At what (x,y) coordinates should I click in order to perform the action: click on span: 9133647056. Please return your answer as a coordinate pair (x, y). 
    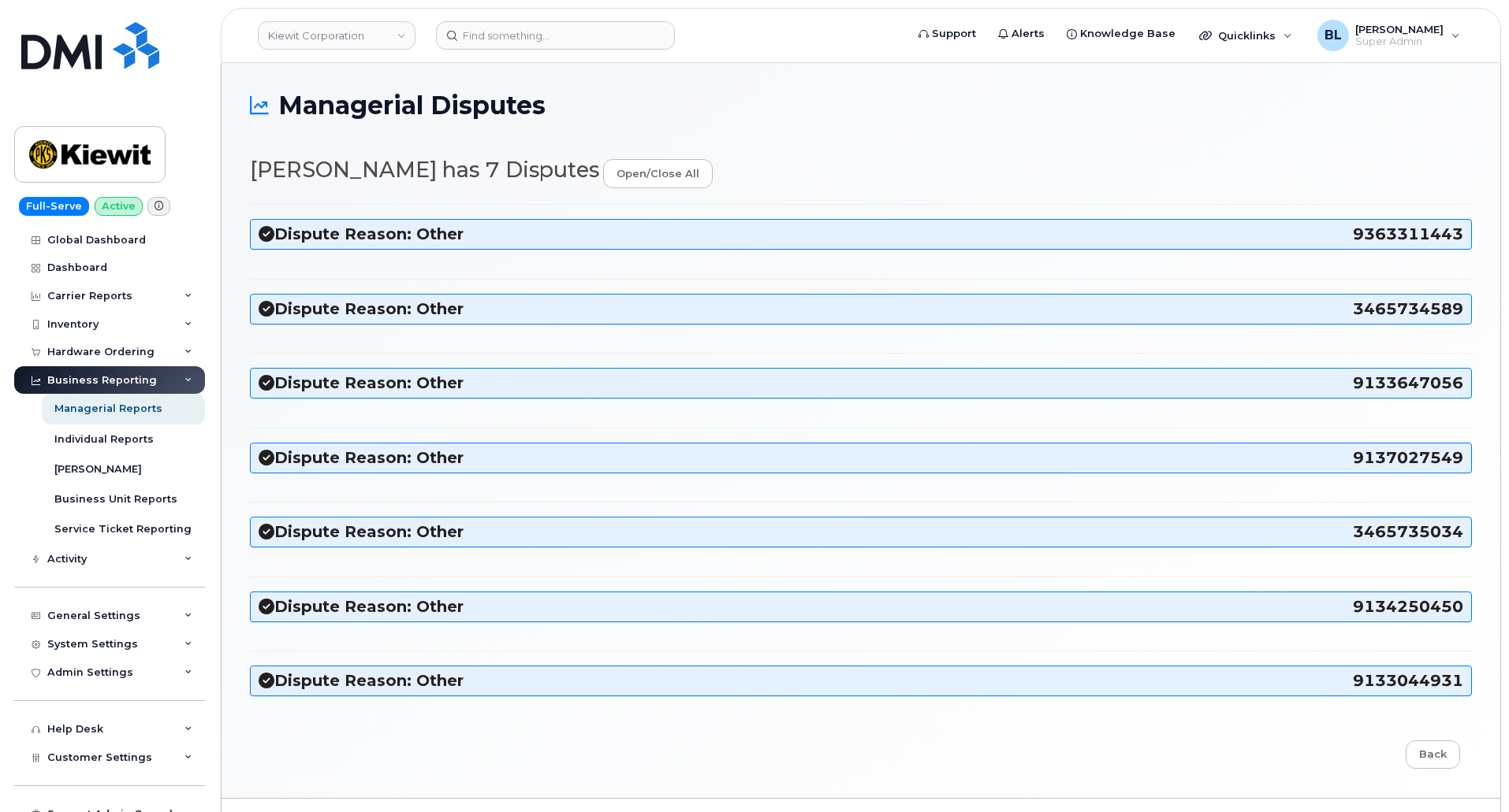
    Looking at the image, I should click on (1408, 383).